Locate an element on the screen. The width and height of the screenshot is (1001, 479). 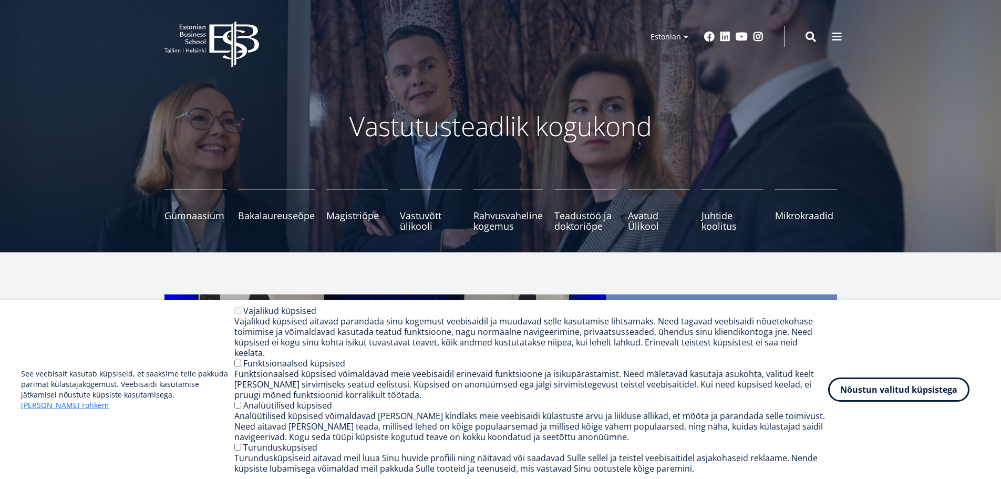
div: Funktsionaalsed küpsised võimaldavad meie veebisaidil erinevaid funktsioone ja isikupärastamist. ... is located at coordinates (531, 384).